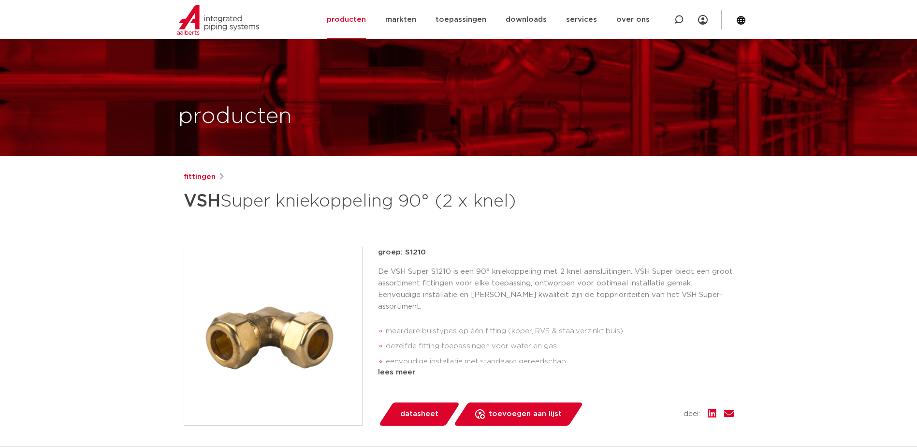  Describe the element at coordinates (525, 414) in the screenshot. I see `span: toevoegen aan lijst` at that location.